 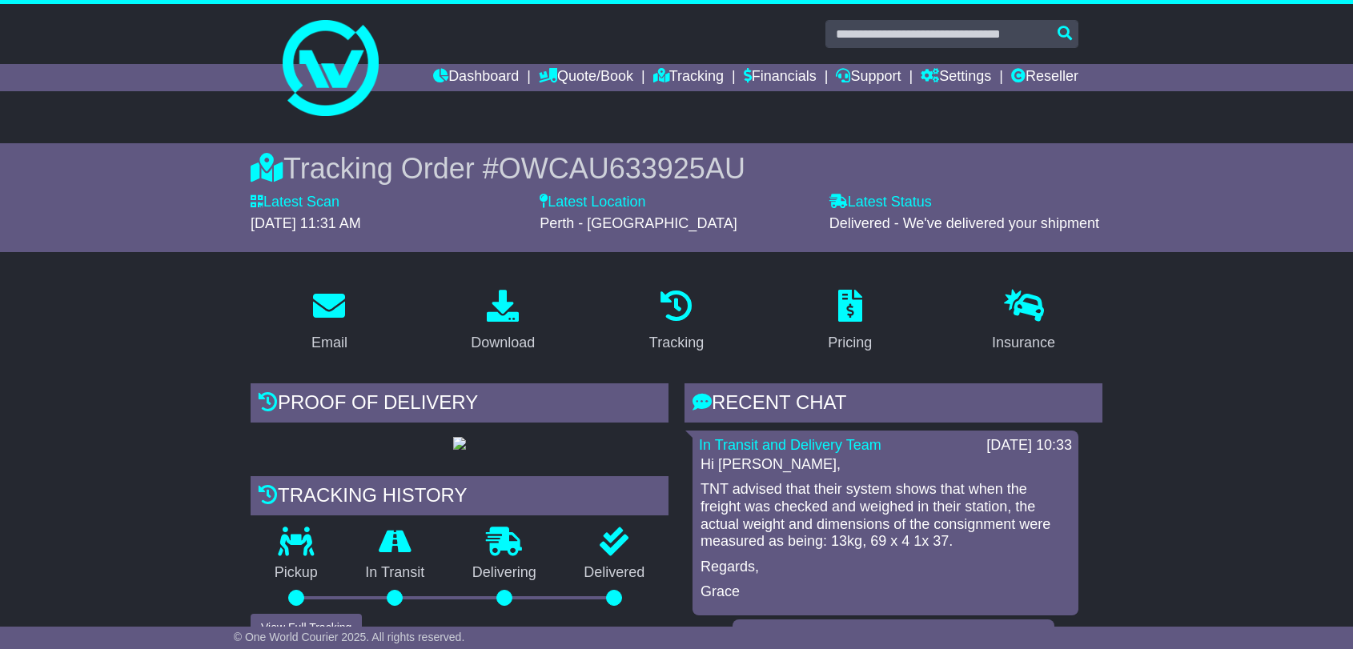 What do you see at coordinates (677, 343) in the screenshot?
I see `div: Tracking` at bounding box center [677, 343].